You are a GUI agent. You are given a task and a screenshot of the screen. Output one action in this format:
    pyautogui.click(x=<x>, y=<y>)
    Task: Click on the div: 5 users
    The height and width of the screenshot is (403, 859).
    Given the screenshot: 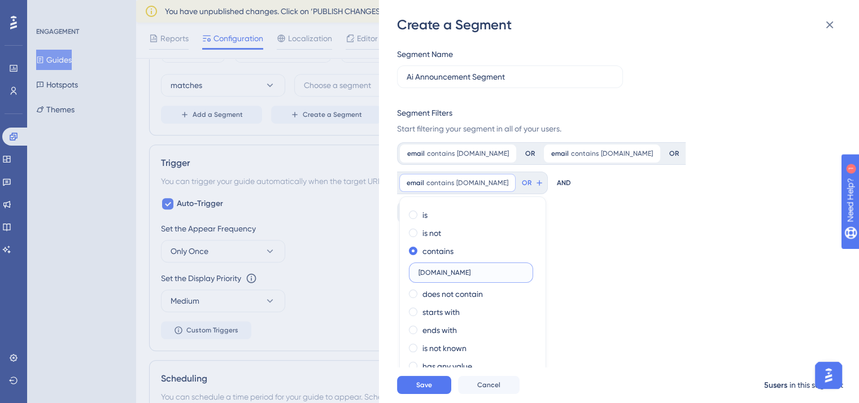 What is the action you would take?
    pyautogui.click(x=775, y=386)
    